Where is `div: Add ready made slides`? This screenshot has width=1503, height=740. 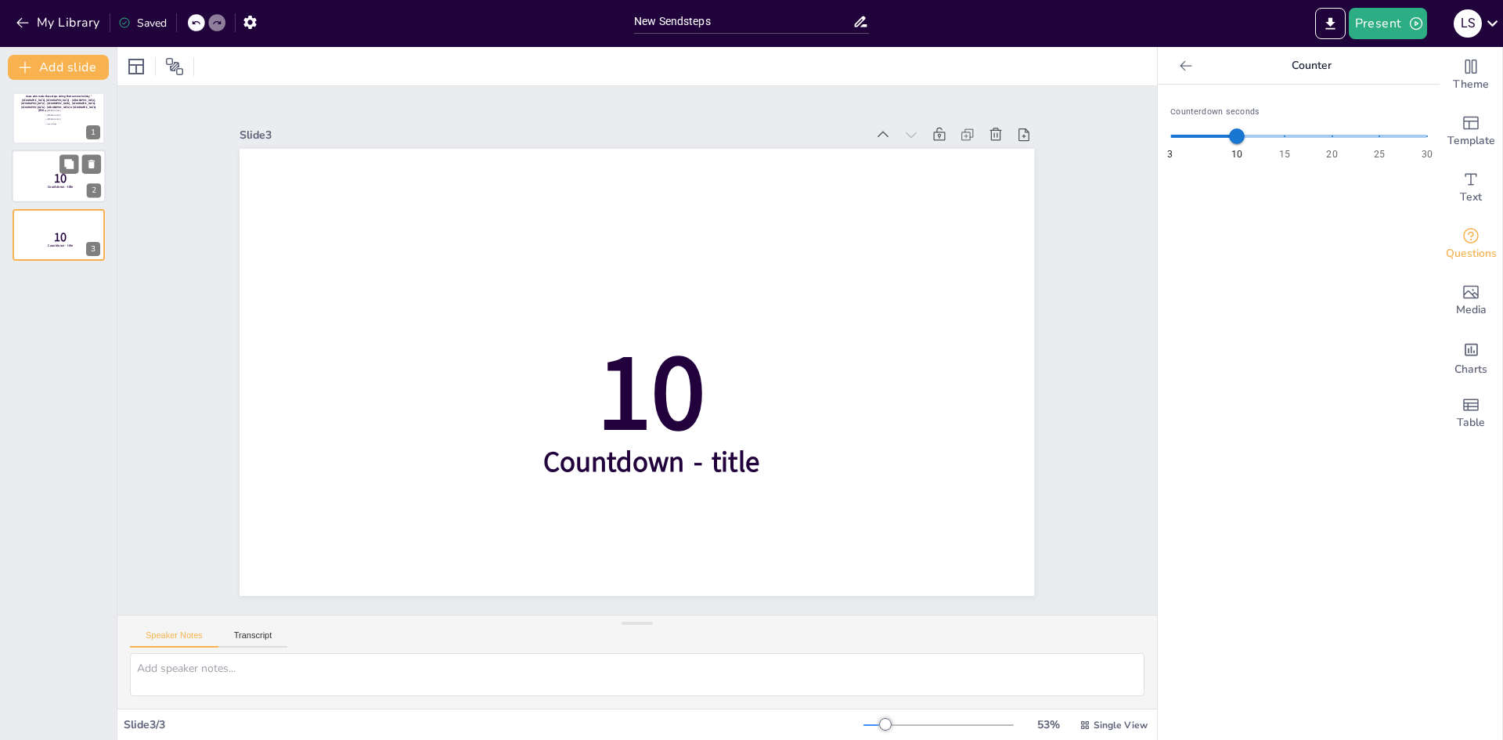
div: Add ready made slides is located at coordinates (1471, 132).